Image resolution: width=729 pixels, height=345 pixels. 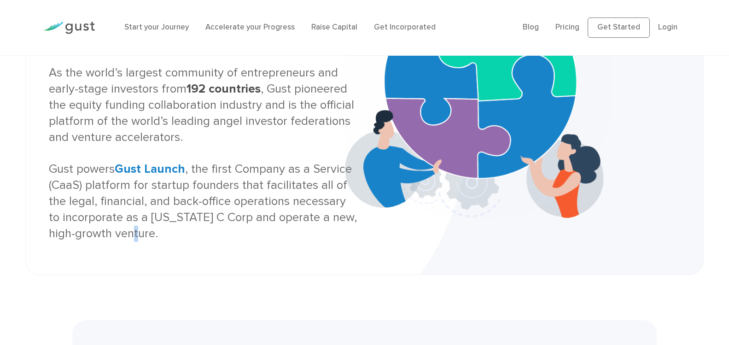 I want to click on a: Gust Launch, so click(x=150, y=168).